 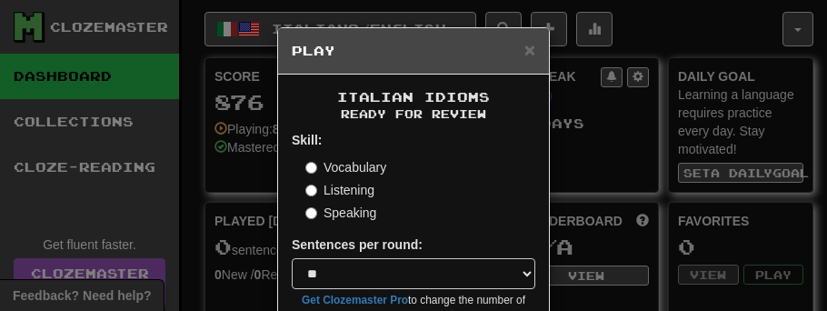 I want to click on a: Get Clozemaster Pro, so click(x=354, y=300).